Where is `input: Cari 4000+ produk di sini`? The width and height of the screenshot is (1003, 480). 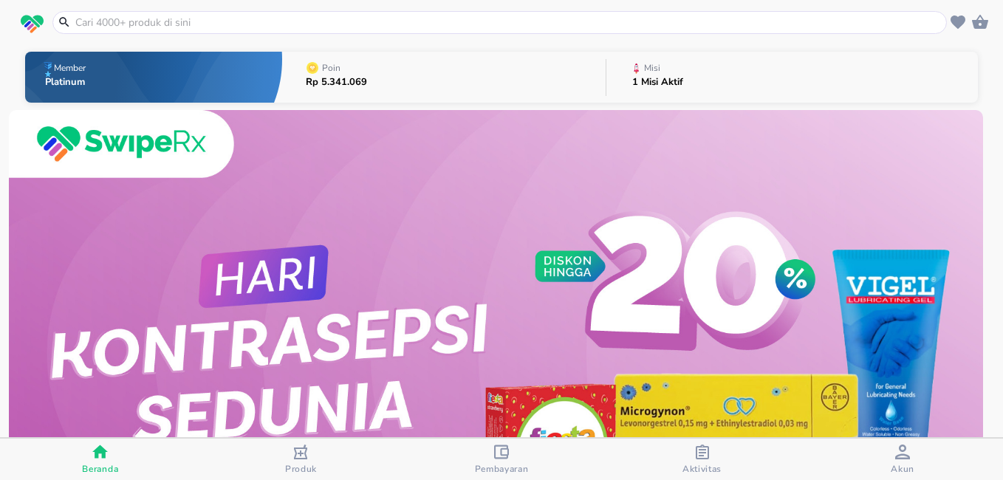
input: Cari 4000+ produk di sini is located at coordinates (508, 22).